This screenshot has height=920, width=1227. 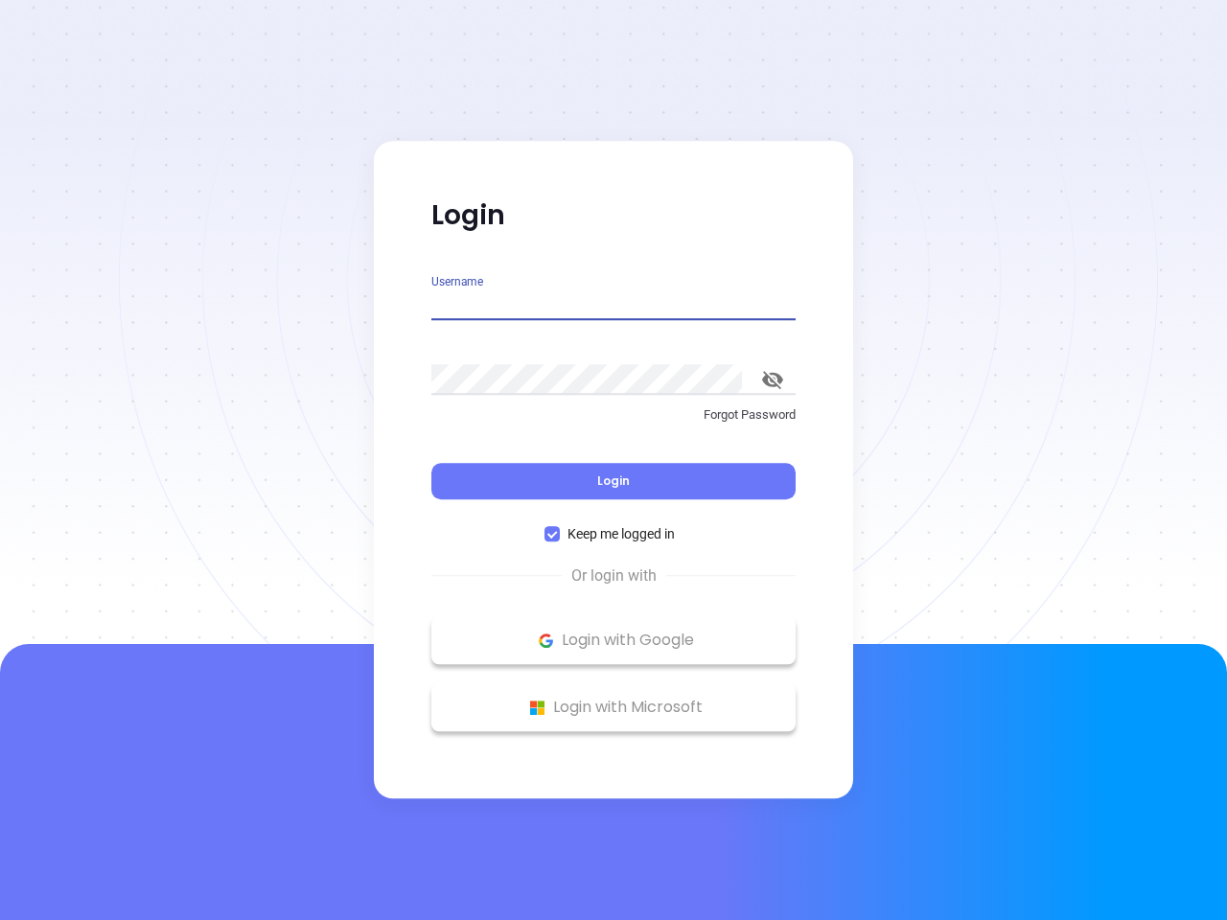 What do you see at coordinates (614, 640) in the screenshot?
I see `p: Login with Google` at bounding box center [614, 640].